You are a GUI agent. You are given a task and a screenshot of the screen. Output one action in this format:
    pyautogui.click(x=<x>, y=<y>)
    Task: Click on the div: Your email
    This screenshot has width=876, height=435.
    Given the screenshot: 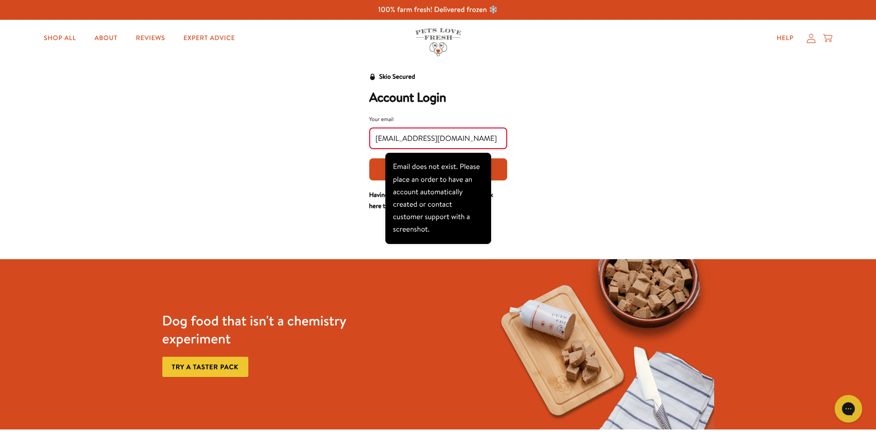 What is the action you would take?
    pyautogui.click(x=438, y=119)
    